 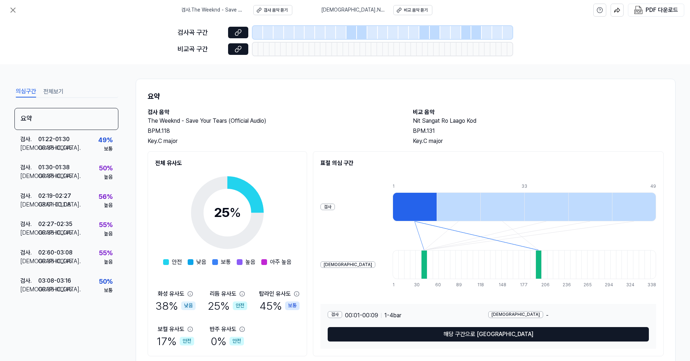 I want to click on div: 비교 음악 듣기, so click(x=416, y=10).